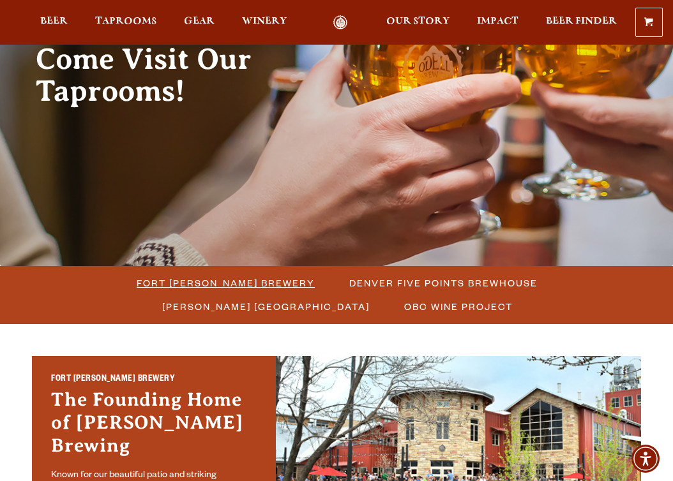 The image size is (673, 481). What do you see at coordinates (126, 21) in the screenshot?
I see `span: Taprooms` at bounding box center [126, 21].